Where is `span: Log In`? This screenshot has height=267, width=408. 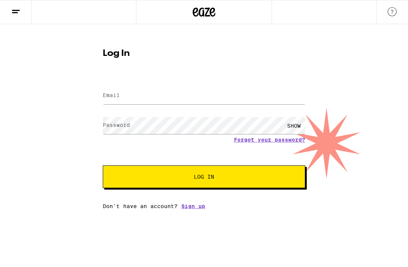
span: Log In is located at coordinates (204, 177).